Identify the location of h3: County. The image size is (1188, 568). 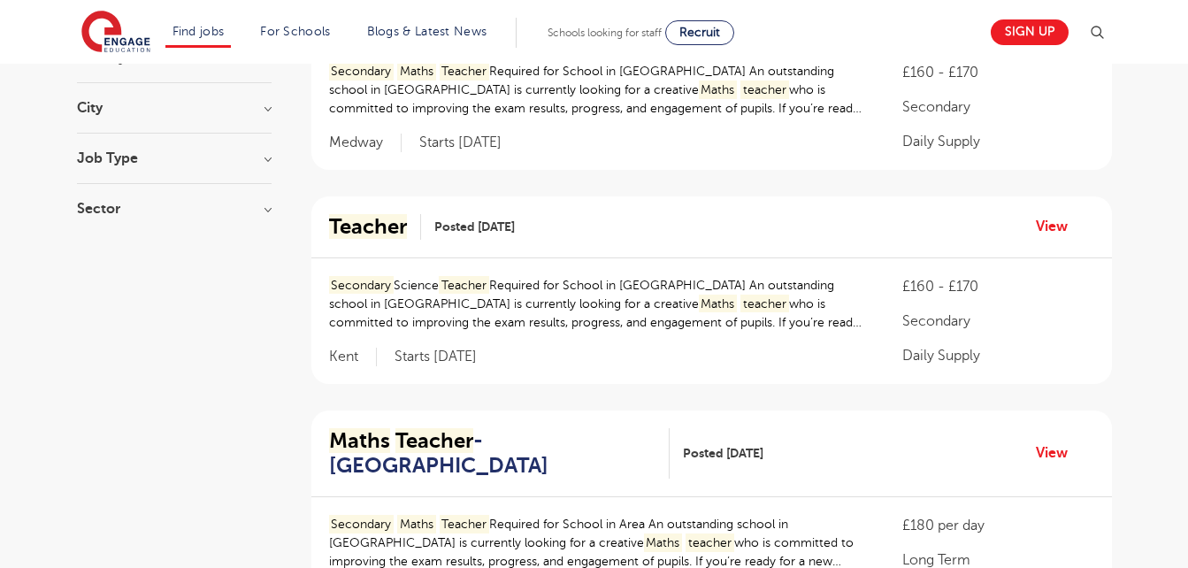
(174, 57).